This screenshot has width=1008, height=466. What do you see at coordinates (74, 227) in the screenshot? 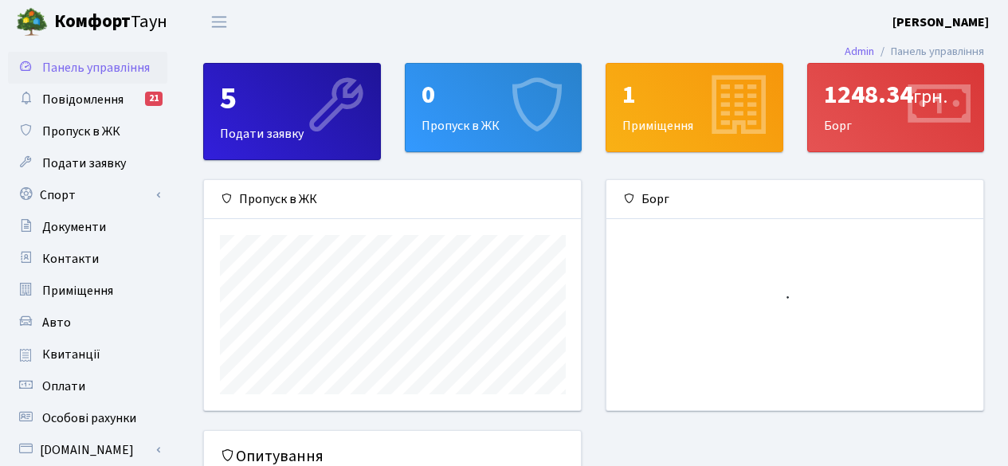
I see `span: Документи` at bounding box center [74, 227].